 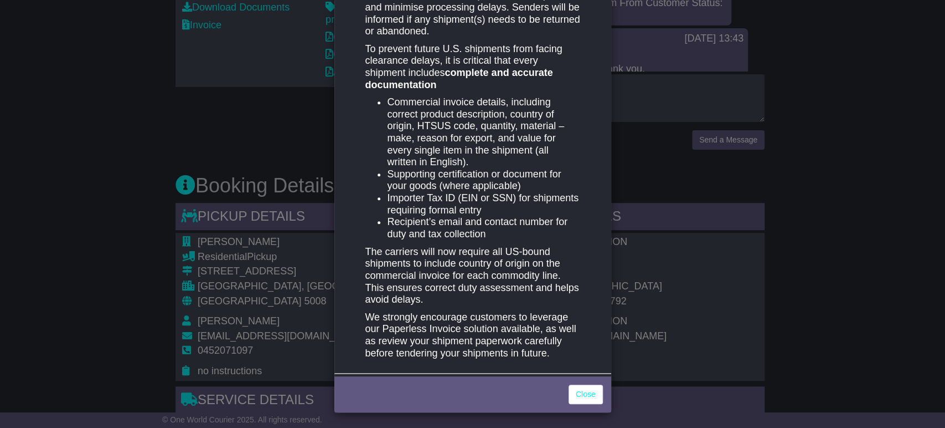 I want to click on li: Recipient’s email and contact number for duty and tax collection, so click(x=484, y=228).